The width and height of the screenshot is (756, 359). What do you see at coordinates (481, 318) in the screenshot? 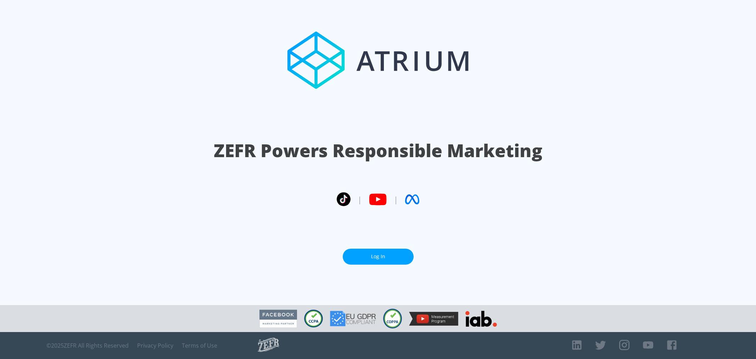
I see `img: IAB` at bounding box center [481, 318].